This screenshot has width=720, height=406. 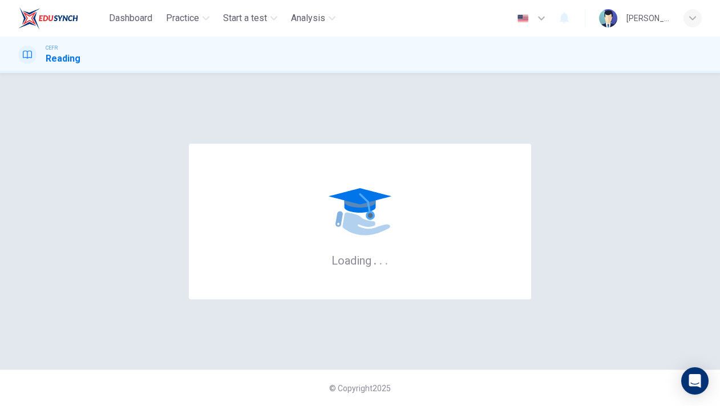 I want to click on span: Start a test, so click(x=245, y=18).